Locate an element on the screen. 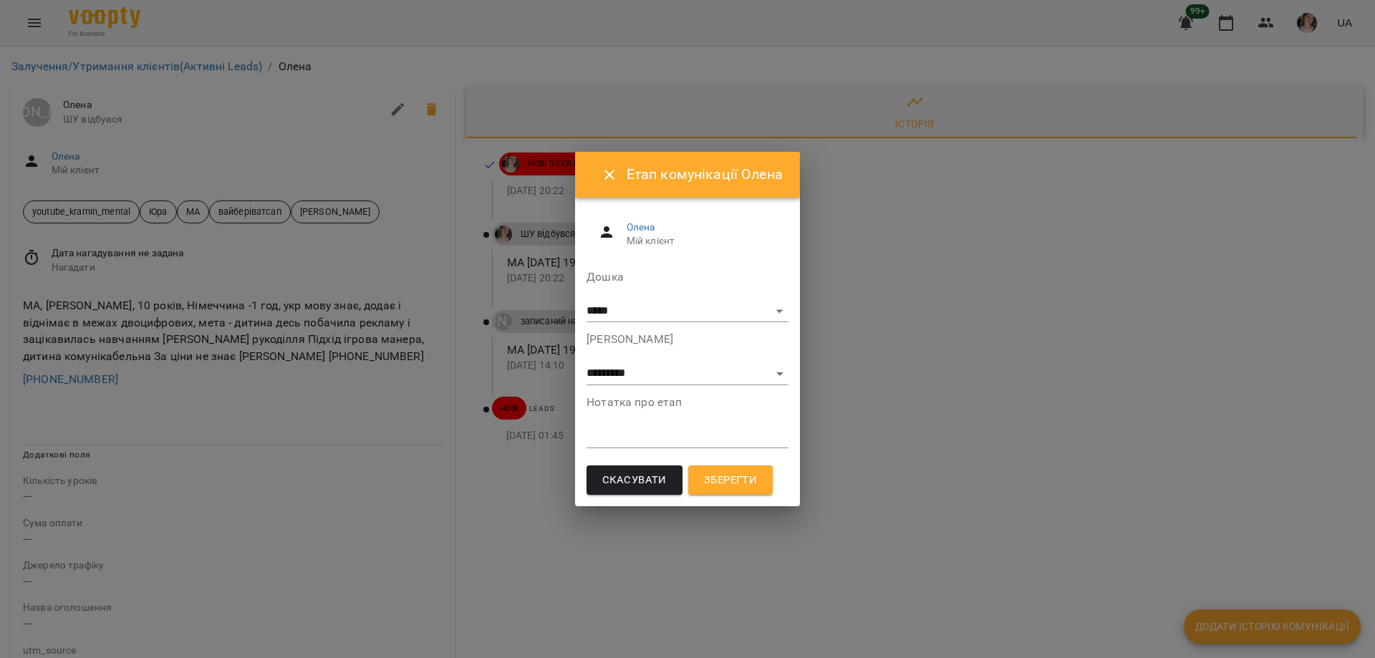 The width and height of the screenshot is (1375, 658). span: Мій клієнт is located at coordinates (702, 241).